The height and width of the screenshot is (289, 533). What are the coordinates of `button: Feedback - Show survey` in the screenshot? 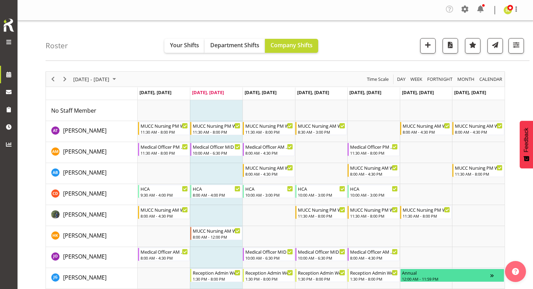 It's located at (526, 145).